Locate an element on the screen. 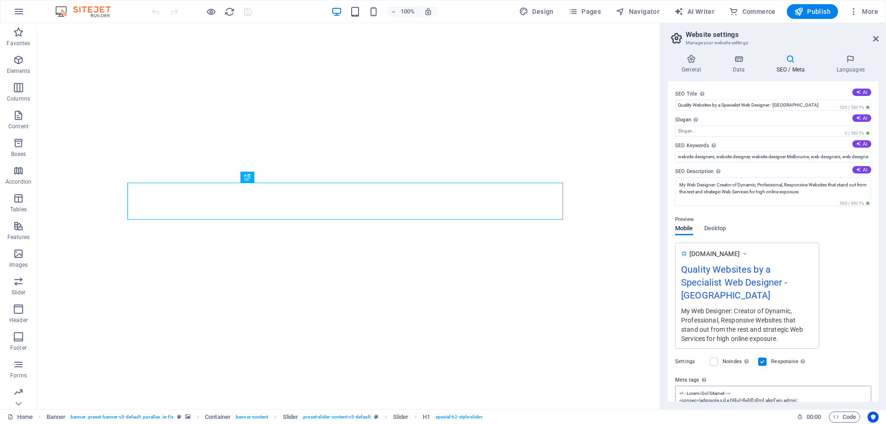  button: SEO Title is located at coordinates (862, 92).